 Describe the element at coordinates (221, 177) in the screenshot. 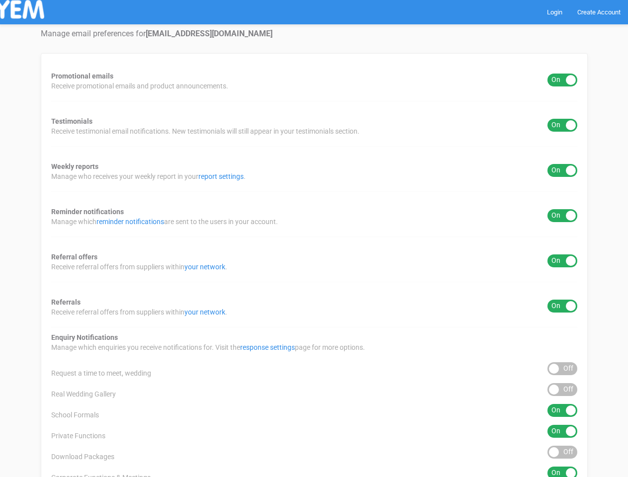

I see `a: report settings` at that location.